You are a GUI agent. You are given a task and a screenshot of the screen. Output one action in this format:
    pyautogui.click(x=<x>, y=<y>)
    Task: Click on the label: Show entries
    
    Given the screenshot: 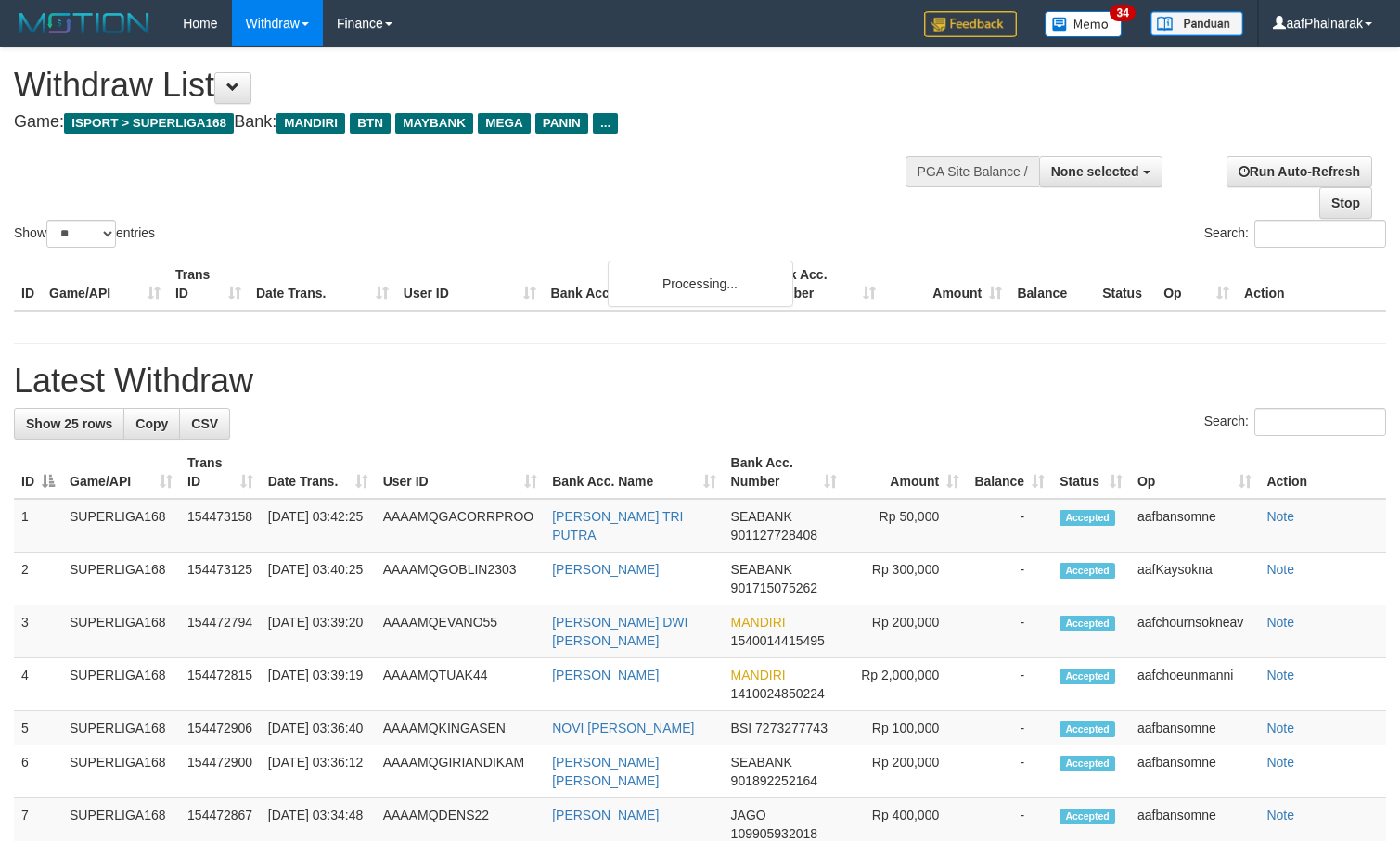 What is the action you would take?
    pyautogui.click(x=84, y=234)
    